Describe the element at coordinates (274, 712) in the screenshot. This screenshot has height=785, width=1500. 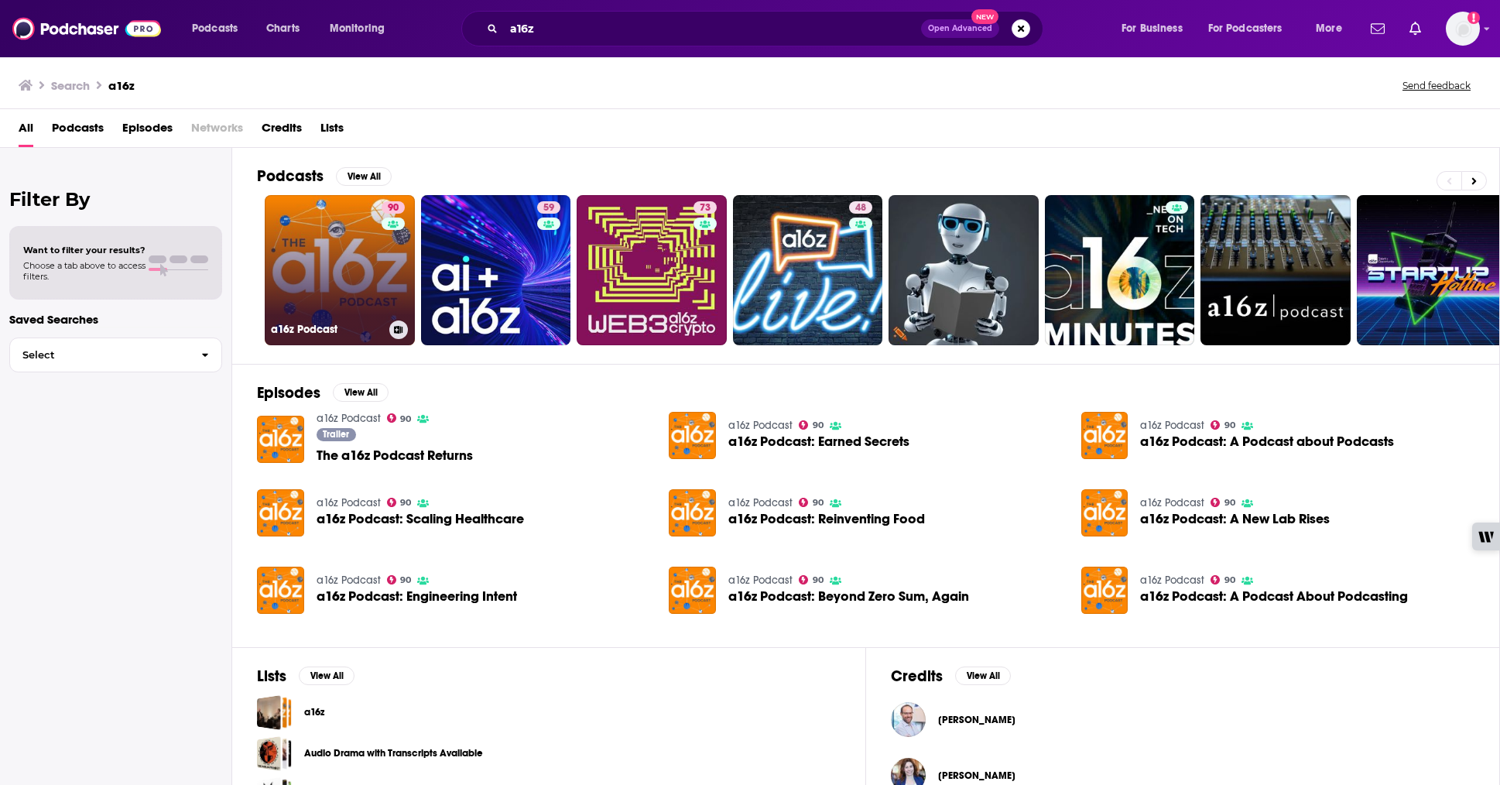
I see `span: a16z` at that location.